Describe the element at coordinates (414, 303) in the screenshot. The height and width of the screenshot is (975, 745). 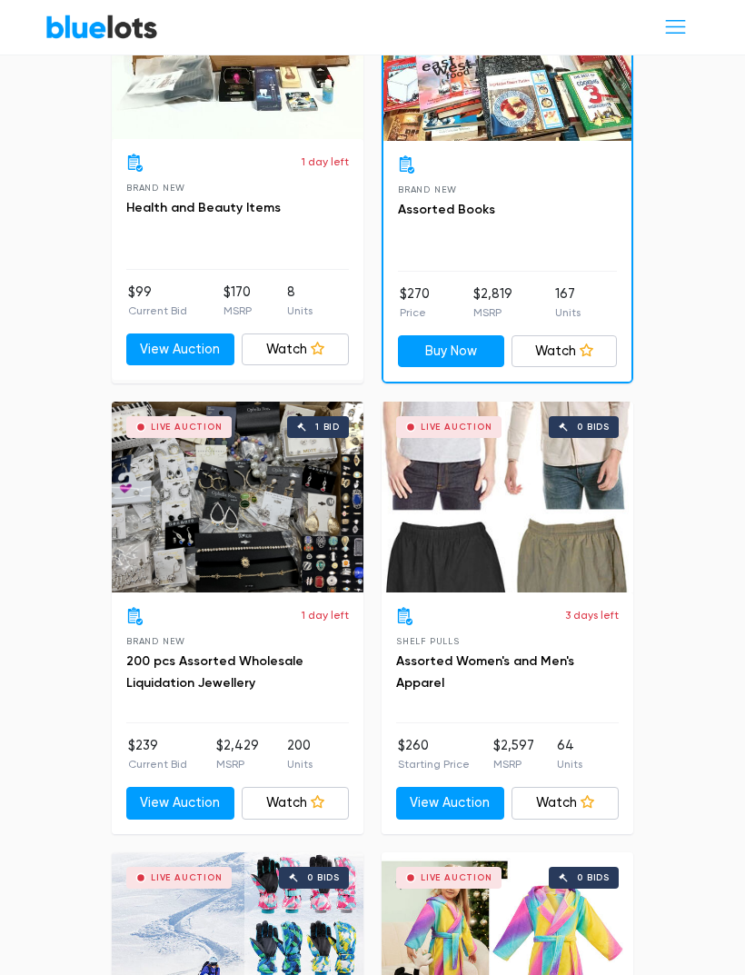
I see `li: $270` at that location.